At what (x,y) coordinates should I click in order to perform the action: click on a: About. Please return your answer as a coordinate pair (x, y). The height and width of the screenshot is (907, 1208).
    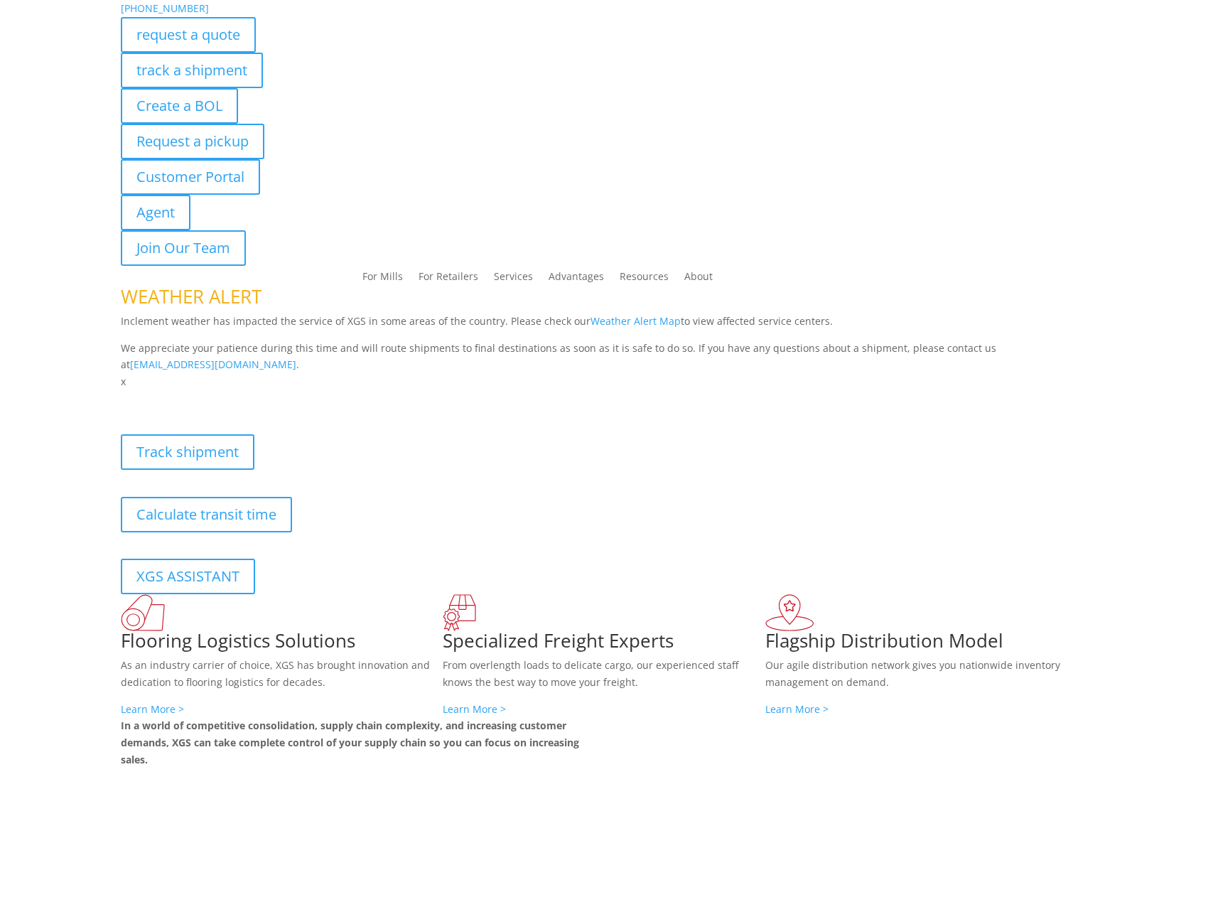
    Looking at the image, I should click on (699, 279).